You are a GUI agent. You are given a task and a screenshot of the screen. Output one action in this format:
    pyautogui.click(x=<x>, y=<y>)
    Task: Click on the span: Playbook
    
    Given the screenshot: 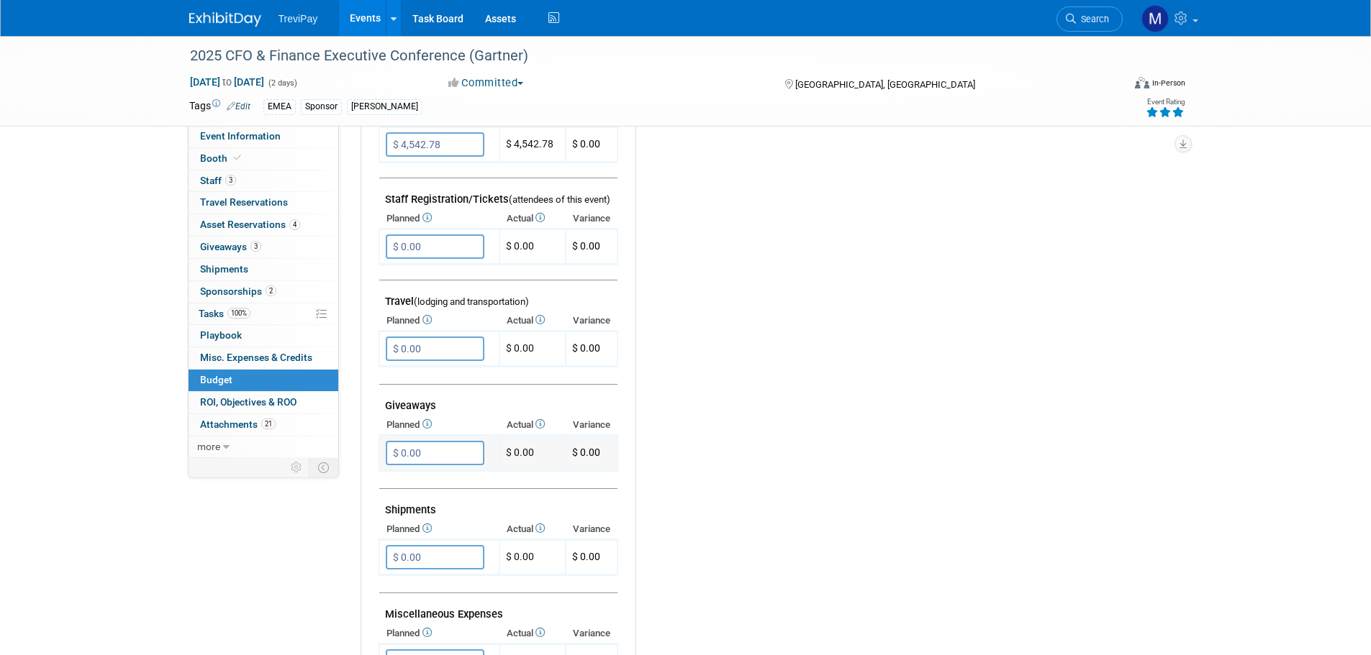 What is the action you would take?
    pyautogui.click(x=221, y=335)
    